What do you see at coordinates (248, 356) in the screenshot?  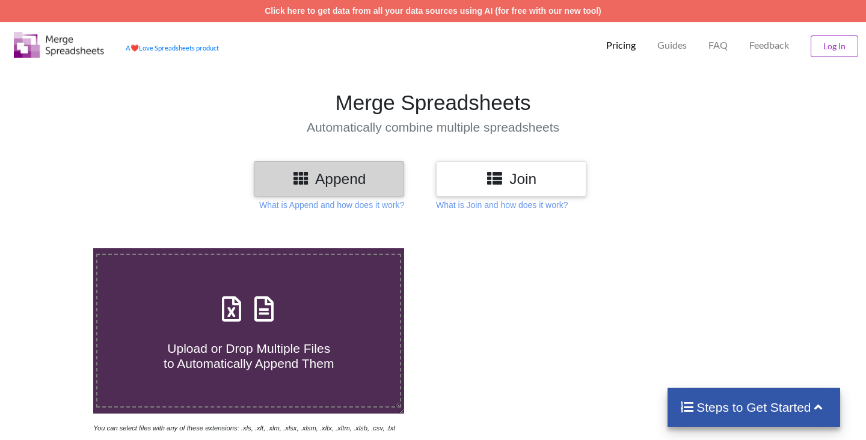 I see `span: Upload or Drop Multiple Files to Automatically Append Them` at bounding box center [248, 356].